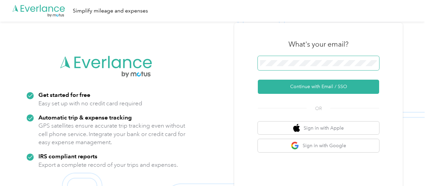 The image size is (428, 186). Describe the element at coordinates (110, 11) in the screenshot. I see `div: Simplify mileage and expenses` at that location.